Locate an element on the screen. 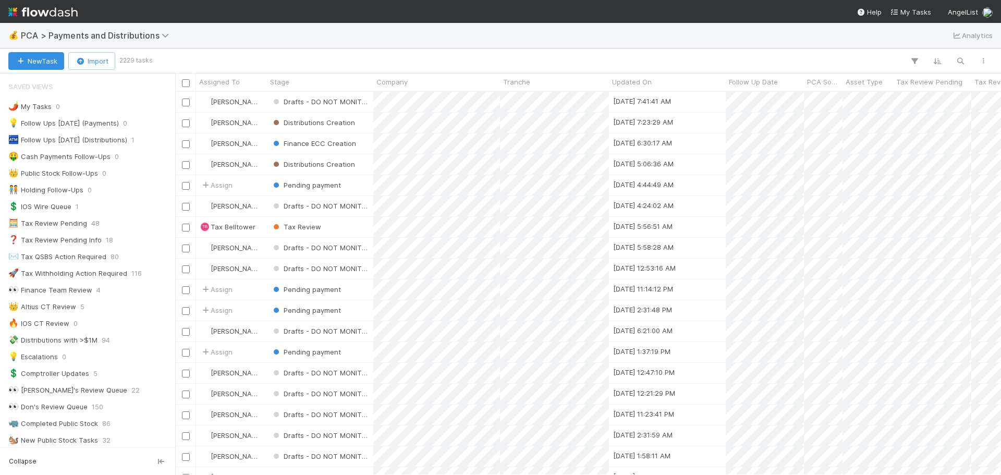 The image size is (1001, 475). span: 32 is located at coordinates (106, 440).